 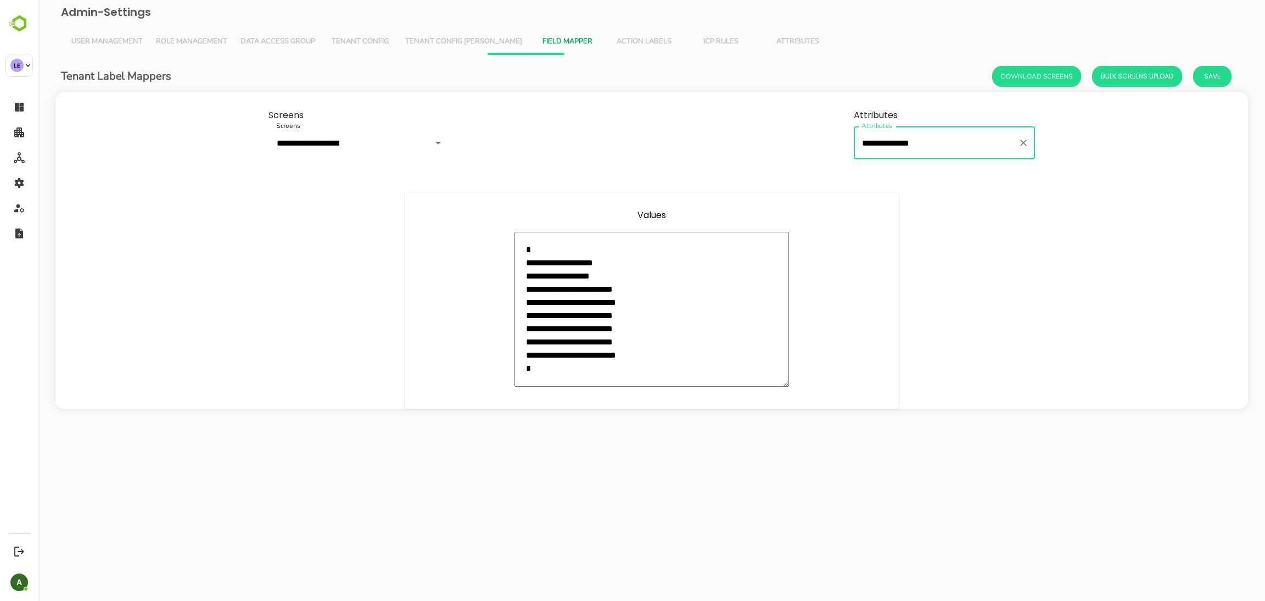 I want to click on h6: Tenant Label Mappers, so click(x=77, y=76).